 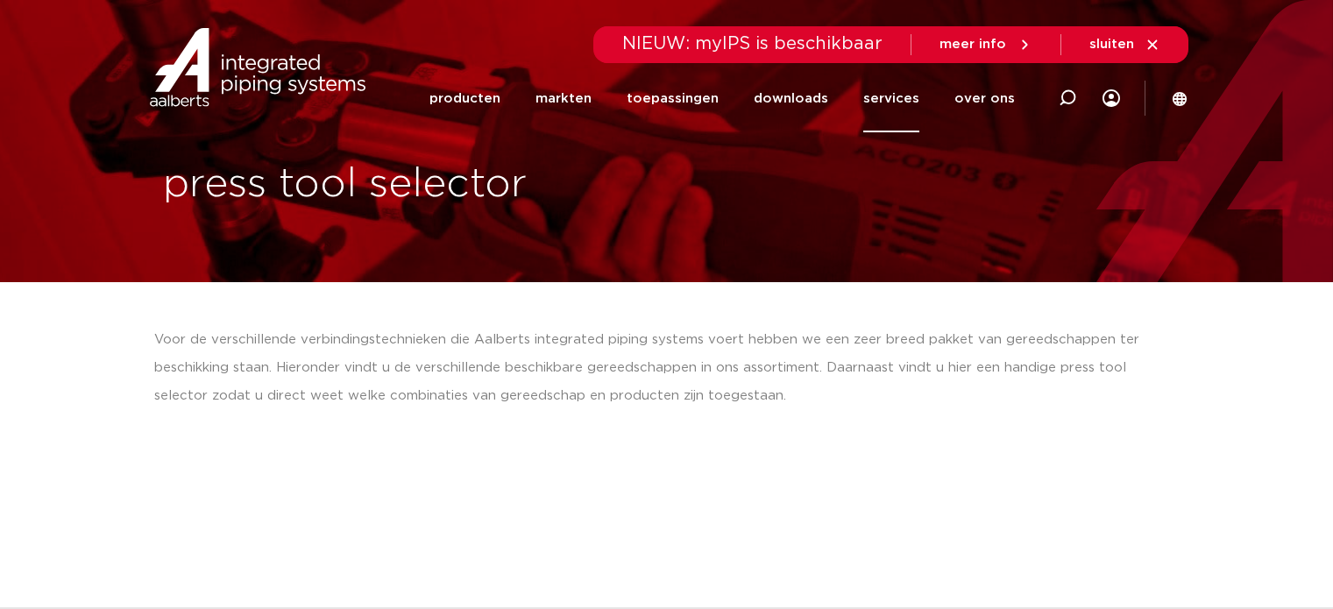 I want to click on div: Voor de verschillende verbindingstechnieken die Aalberts integrated piping systems voert hebben w..., so click(x=667, y=368).